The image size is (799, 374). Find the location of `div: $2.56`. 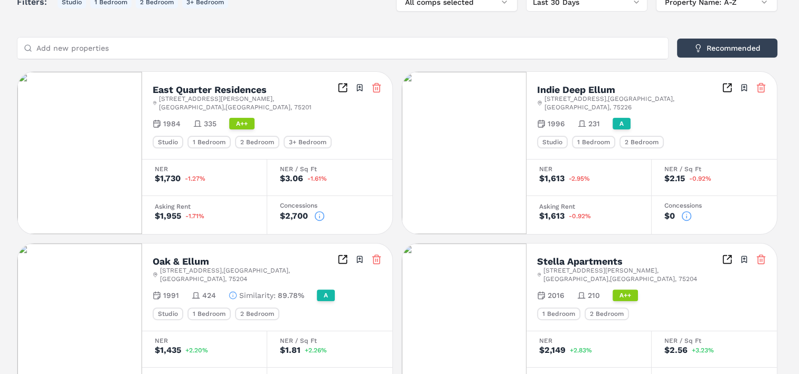

div: $2.56 is located at coordinates (676, 350).